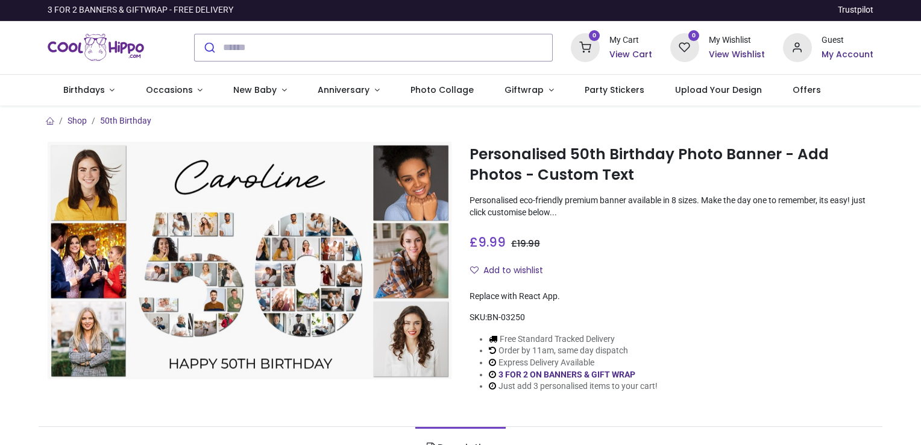  What do you see at coordinates (573, 363) in the screenshot?
I see `li: Express Delivery Available` at bounding box center [573, 363].